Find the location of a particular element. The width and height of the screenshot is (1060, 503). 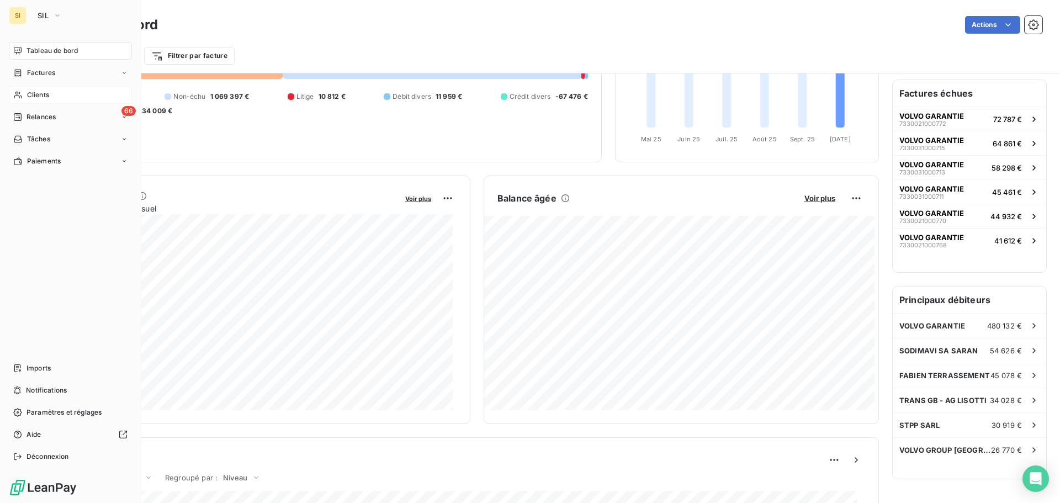

span: 7330031000715 is located at coordinates (922, 148).